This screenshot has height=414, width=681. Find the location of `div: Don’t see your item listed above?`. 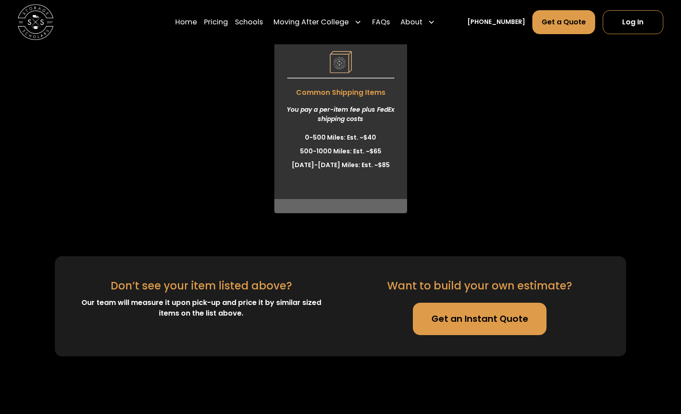

div: Don’t see your item listed above? is located at coordinates (201, 286).